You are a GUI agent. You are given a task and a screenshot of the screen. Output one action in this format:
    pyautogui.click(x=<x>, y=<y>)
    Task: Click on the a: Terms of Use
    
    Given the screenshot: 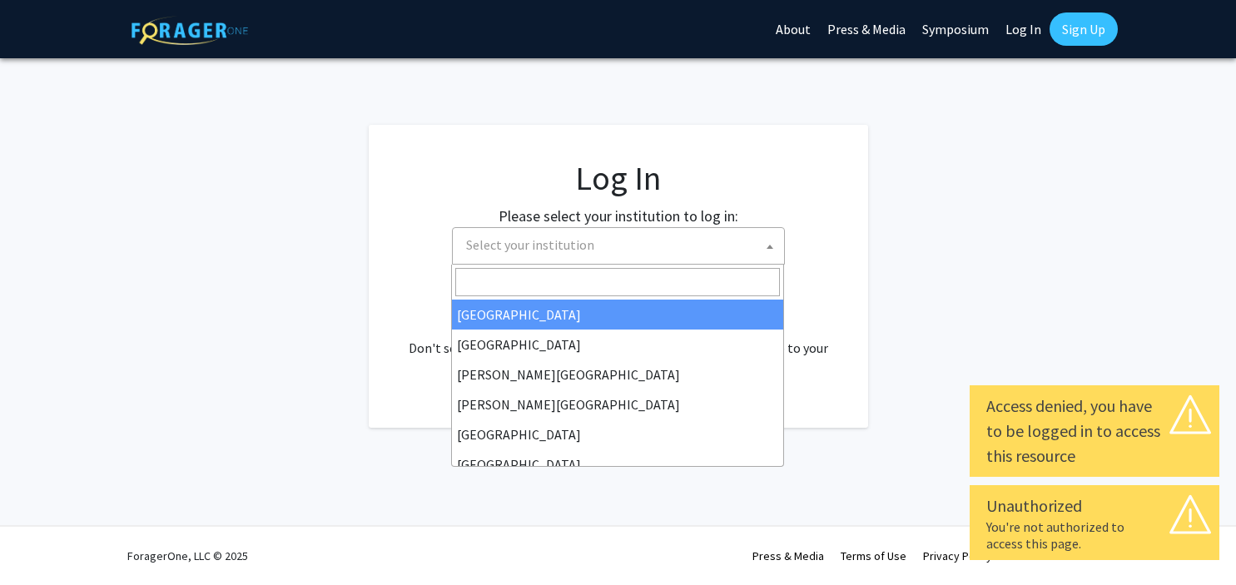 What is the action you would take?
    pyautogui.click(x=873, y=556)
    